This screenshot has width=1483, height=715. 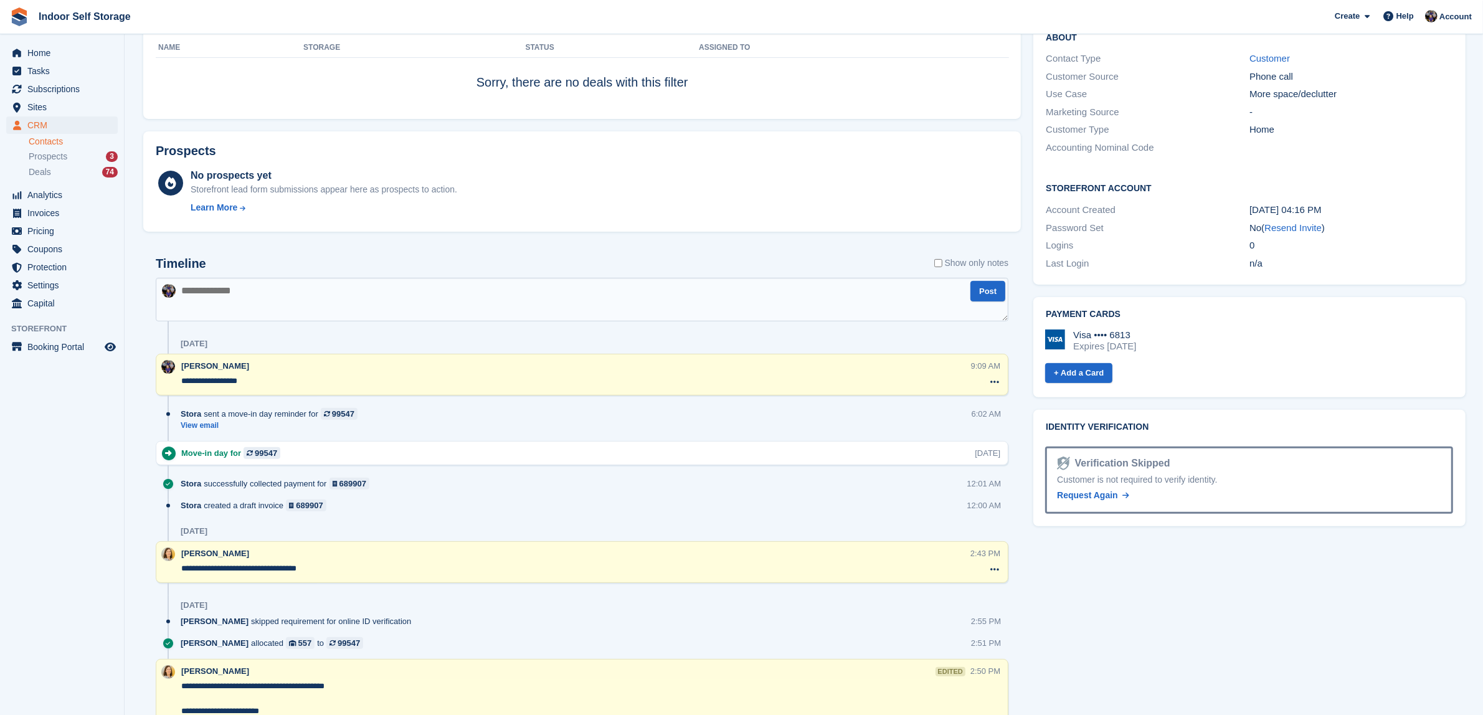 What do you see at coordinates (1351, 228) in the screenshot?
I see `div: No` at bounding box center [1351, 228].